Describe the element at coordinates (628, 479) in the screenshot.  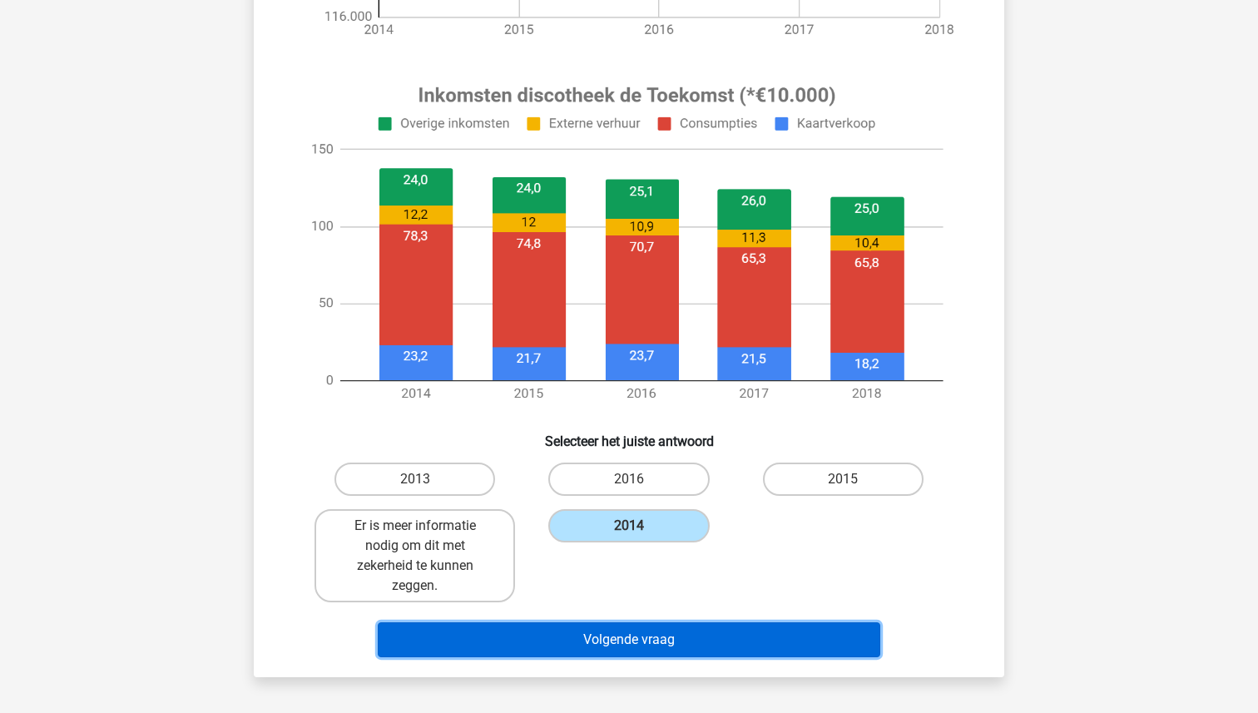
I see `label: 2016` at that location.